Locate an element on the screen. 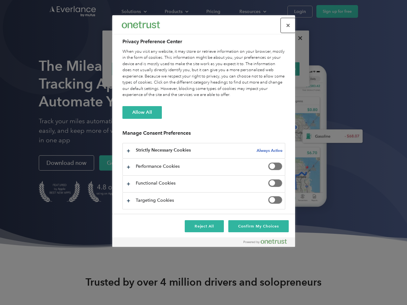  h2: Privacy Preference Center is located at coordinates (204, 42).